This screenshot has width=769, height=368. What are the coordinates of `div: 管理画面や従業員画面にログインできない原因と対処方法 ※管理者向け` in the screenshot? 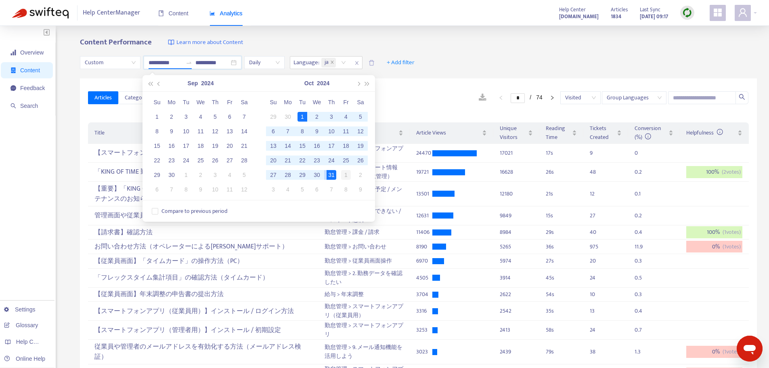 It's located at (203, 215).